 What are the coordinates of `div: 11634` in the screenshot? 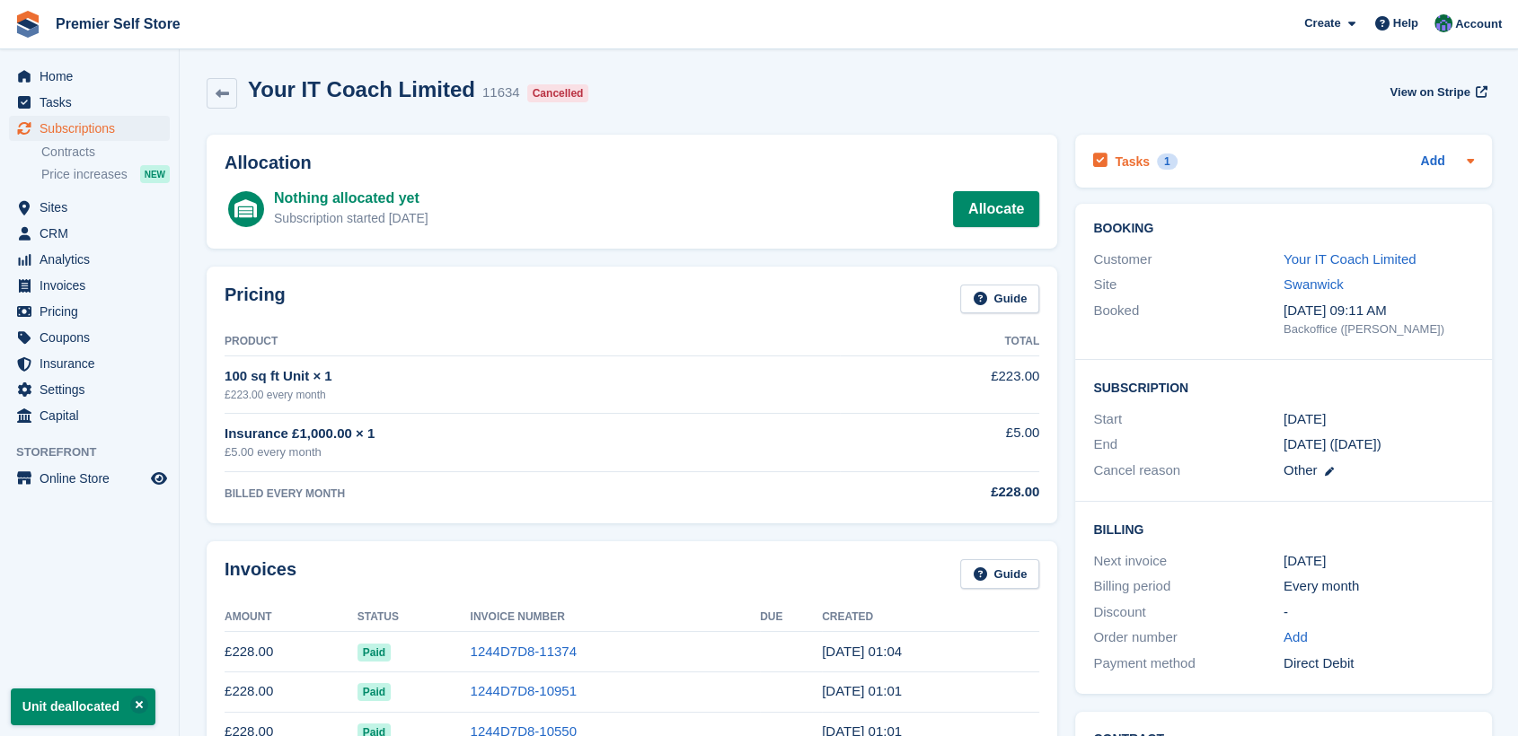 It's located at (501, 93).